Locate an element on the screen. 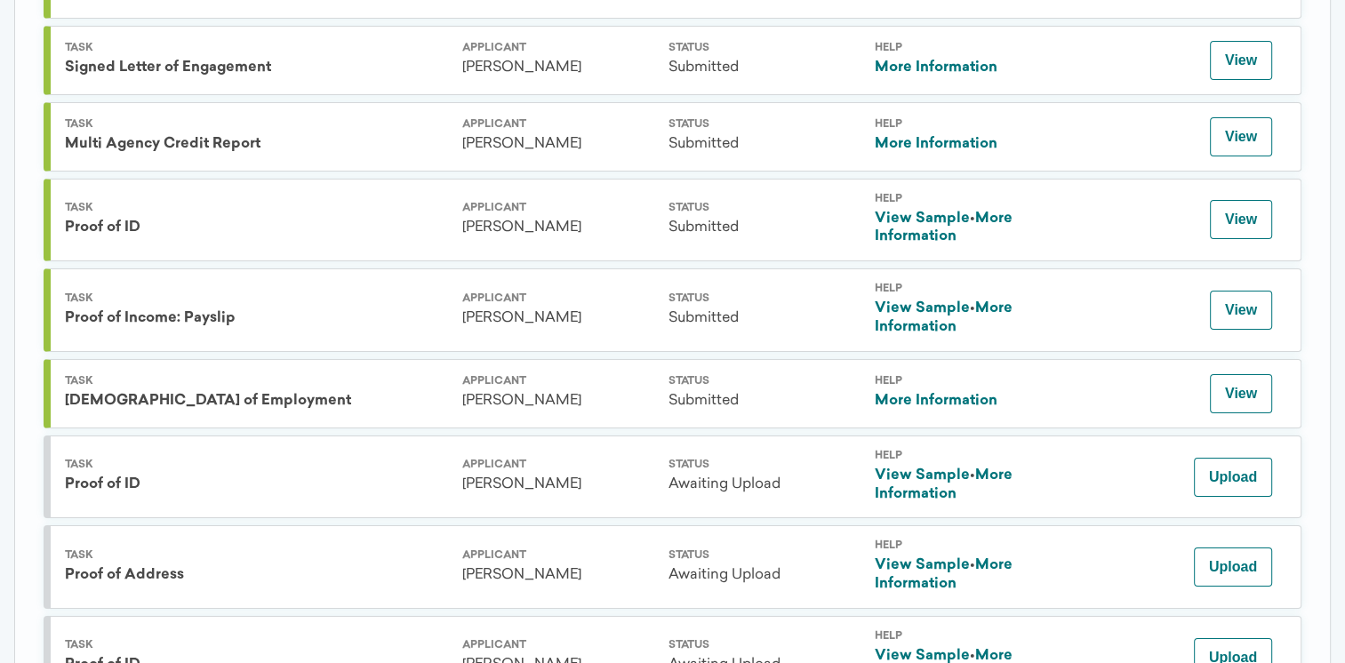 Image resolution: width=1345 pixels, height=663 pixels. div: Multi Agency Credit Report is located at coordinates (256, 144).